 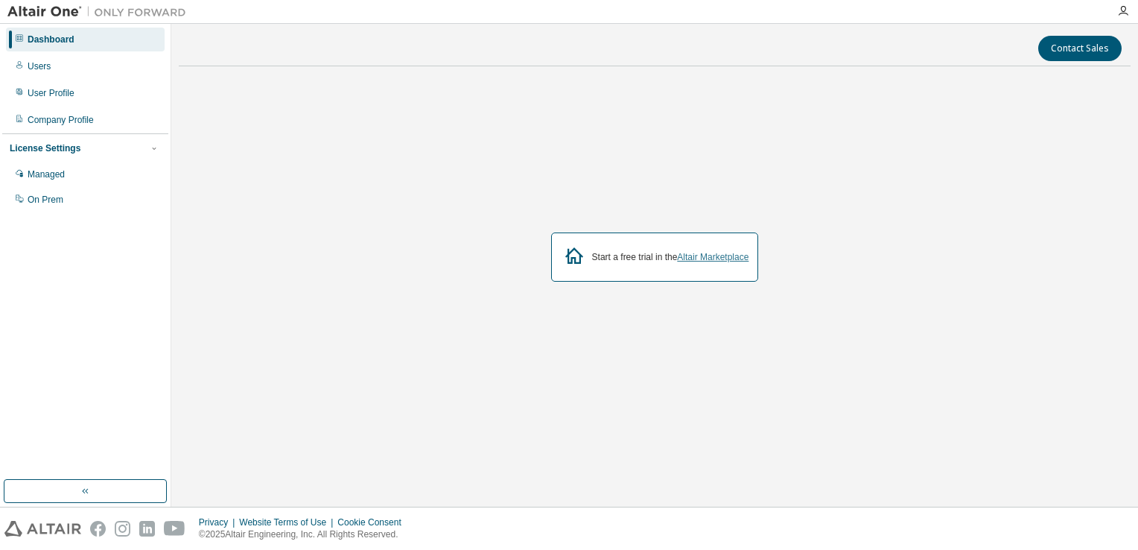 I want to click on img: youtube.svg, so click(x=174, y=528).